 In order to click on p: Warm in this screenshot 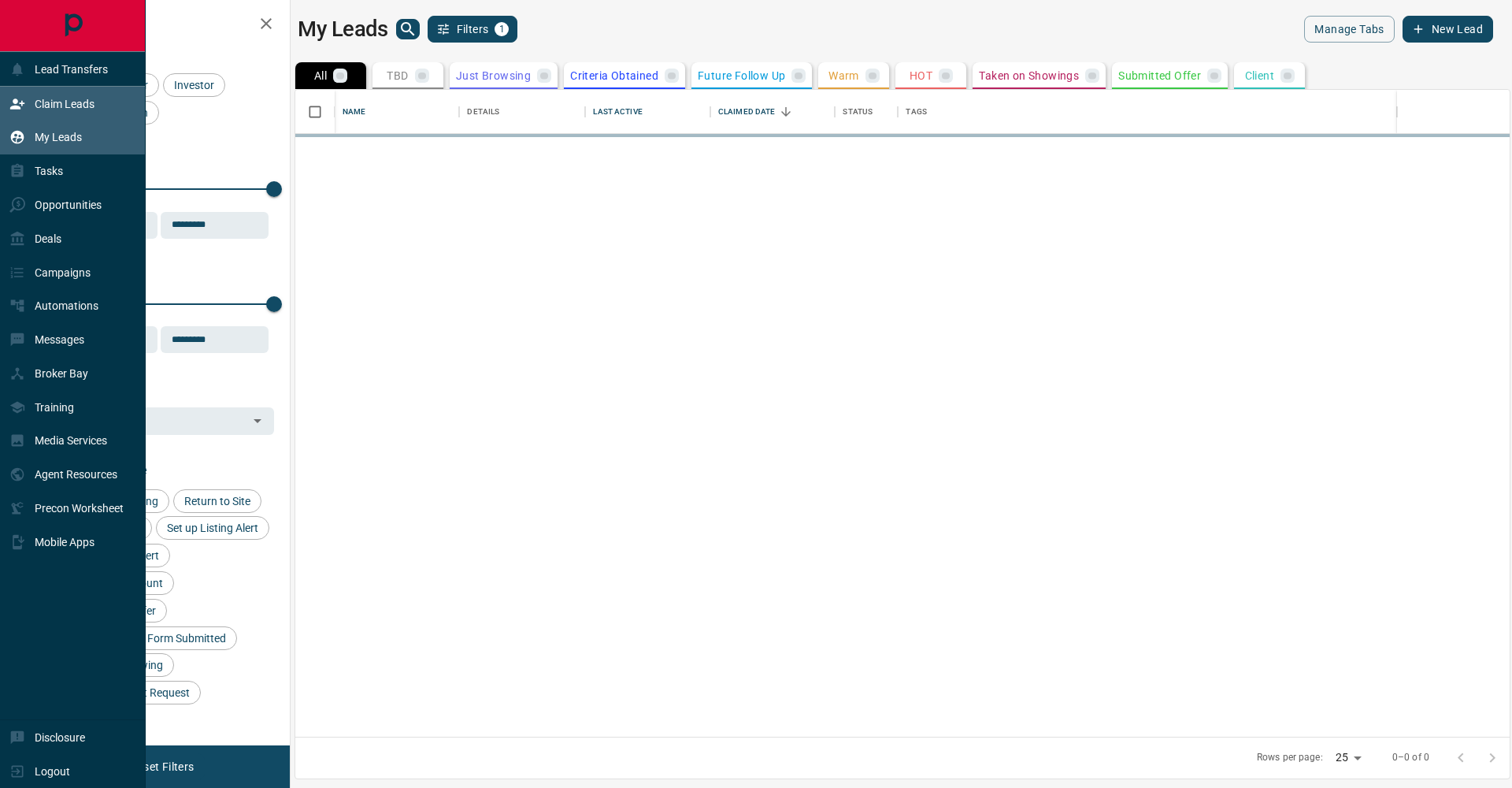, I will do `click(843, 76)`.